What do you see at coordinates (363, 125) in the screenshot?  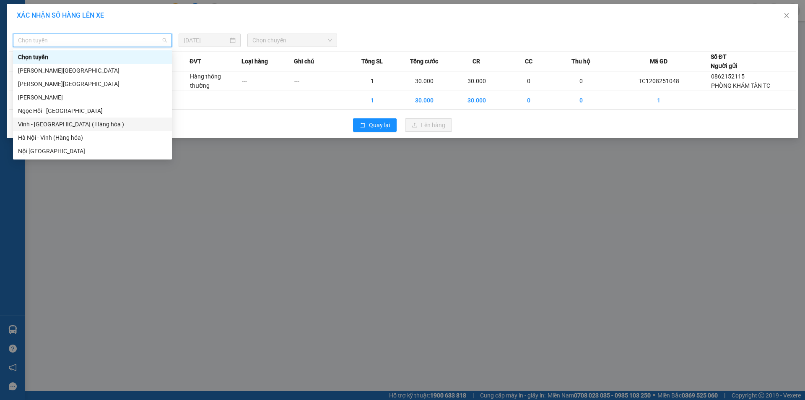 I see `span: rollback` at bounding box center [363, 125].